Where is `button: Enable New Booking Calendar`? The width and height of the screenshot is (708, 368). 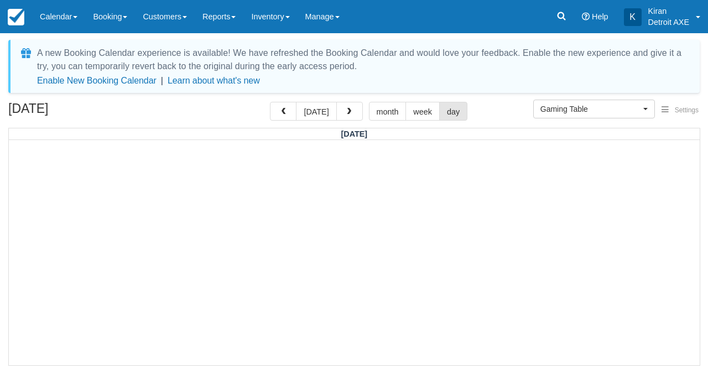 button: Enable New Booking Calendar is located at coordinates (97, 81).